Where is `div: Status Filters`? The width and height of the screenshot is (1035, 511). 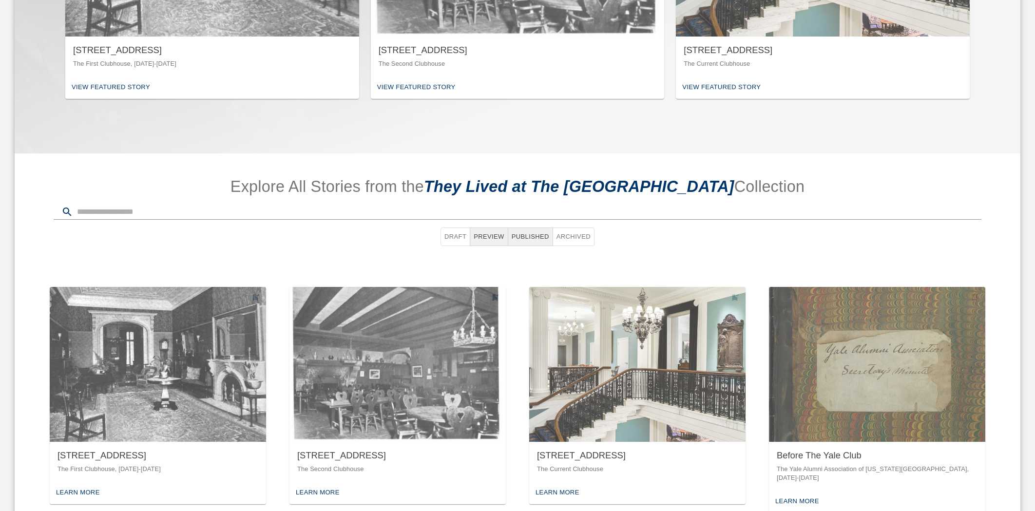
div: Status Filters is located at coordinates (517, 237).